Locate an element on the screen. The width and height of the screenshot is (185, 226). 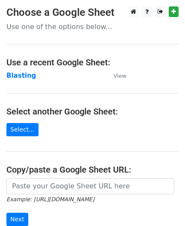
a: Select... is located at coordinates (22, 130).